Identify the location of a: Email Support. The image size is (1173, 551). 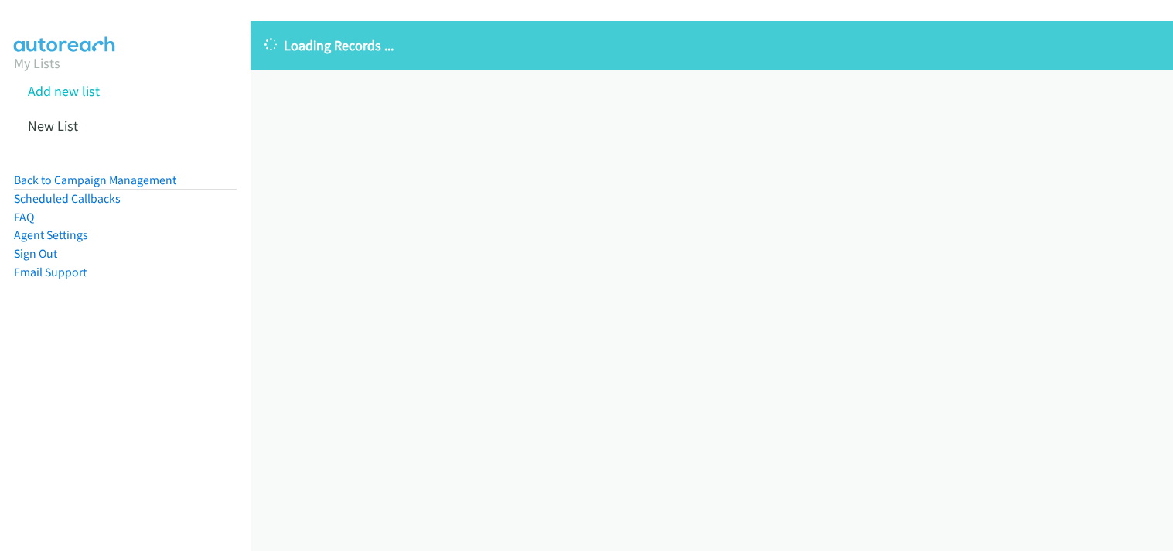
(50, 271).